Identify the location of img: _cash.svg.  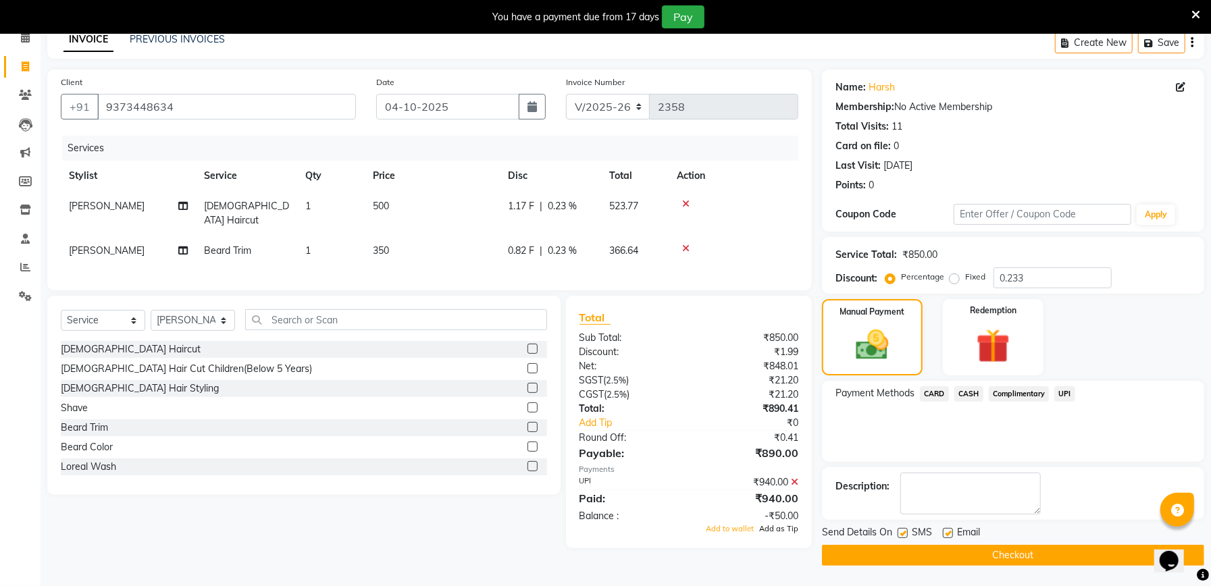
(872, 345).